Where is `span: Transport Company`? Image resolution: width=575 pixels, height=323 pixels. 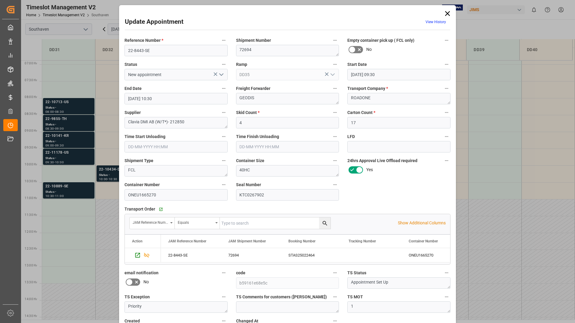 span: Transport Company is located at coordinates (368, 88).